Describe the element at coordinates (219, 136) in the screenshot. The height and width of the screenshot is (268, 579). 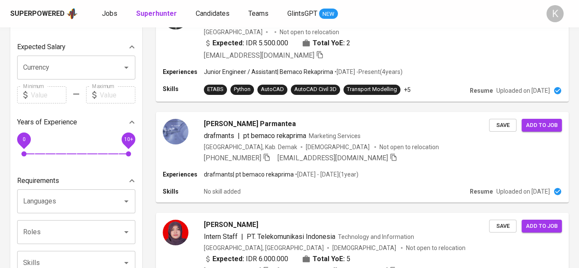
I see `span: drafmants` at that location.